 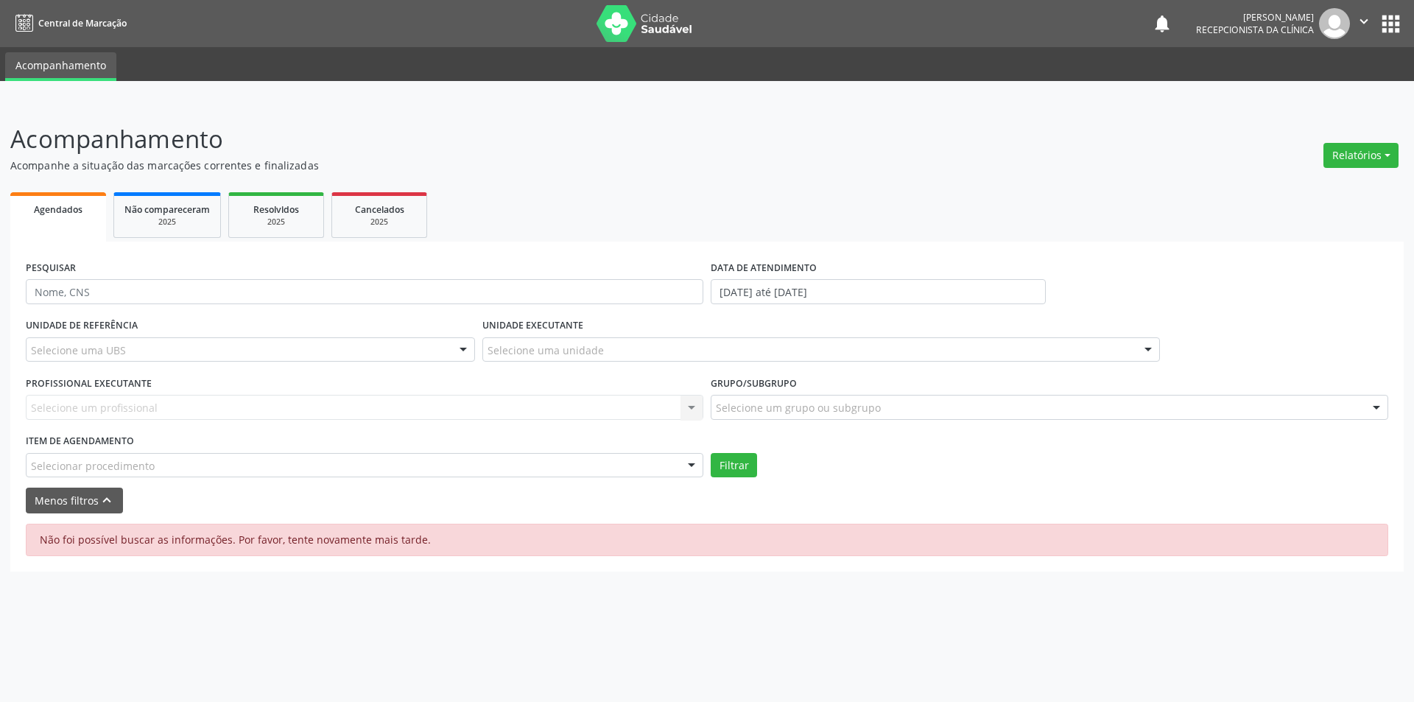 What do you see at coordinates (80, 441) in the screenshot?
I see `label: Item de agendamento` at bounding box center [80, 441].